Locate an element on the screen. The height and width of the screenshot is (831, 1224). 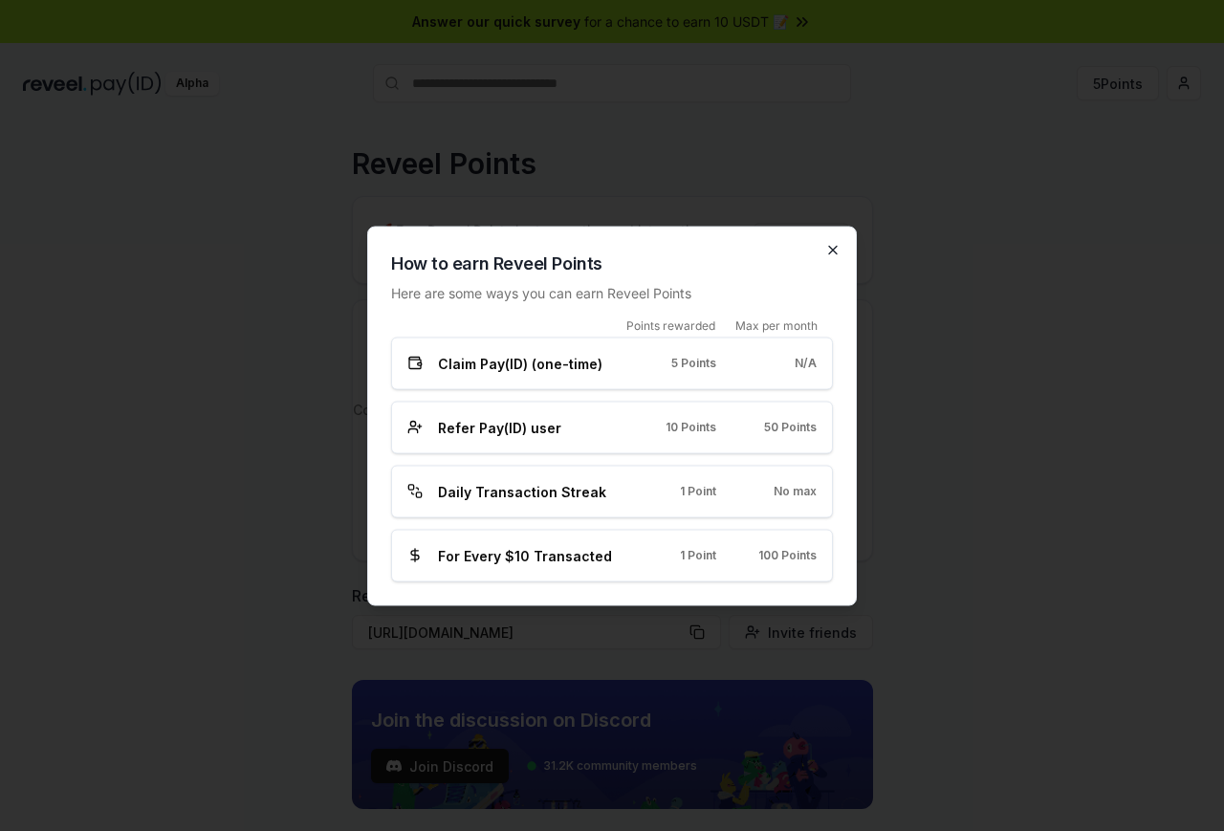
h2: How to earn Reveel Points is located at coordinates (612, 263).